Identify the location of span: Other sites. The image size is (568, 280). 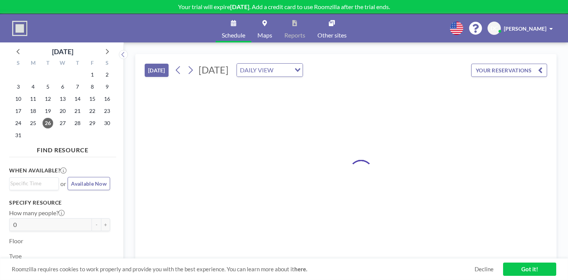
(332, 35).